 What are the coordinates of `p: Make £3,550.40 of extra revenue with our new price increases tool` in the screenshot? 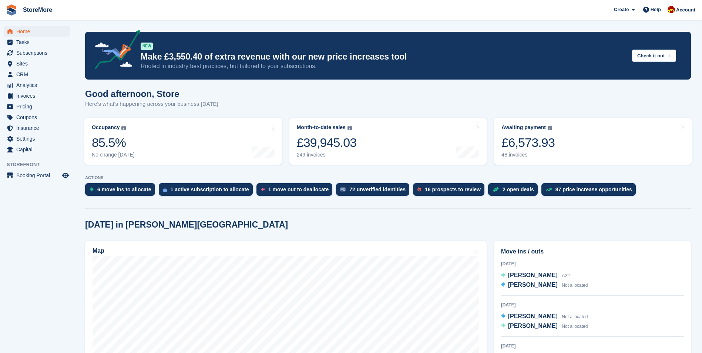 It's located at (383, 57).